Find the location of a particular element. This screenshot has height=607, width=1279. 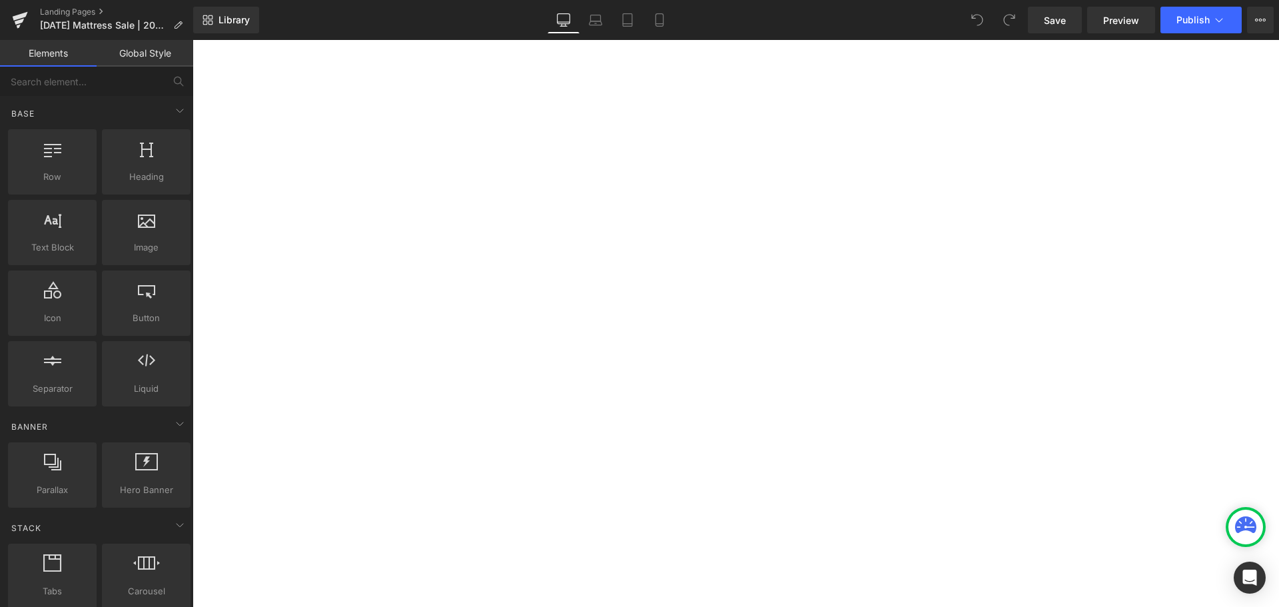

span: Parallax is located at coordinates (52, 490).